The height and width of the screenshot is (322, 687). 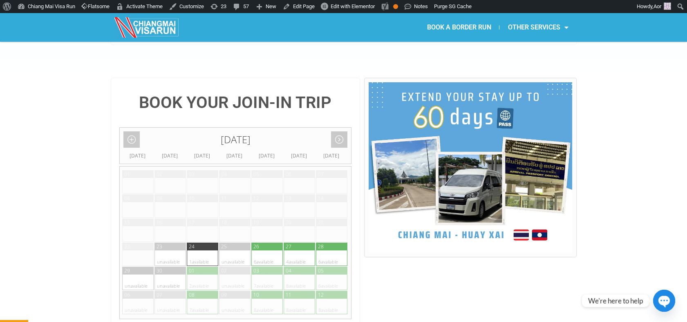 What do you see at coordinates (159, 246) in the screenshot?
I see `div: 23` at bounding box center [159, 246].